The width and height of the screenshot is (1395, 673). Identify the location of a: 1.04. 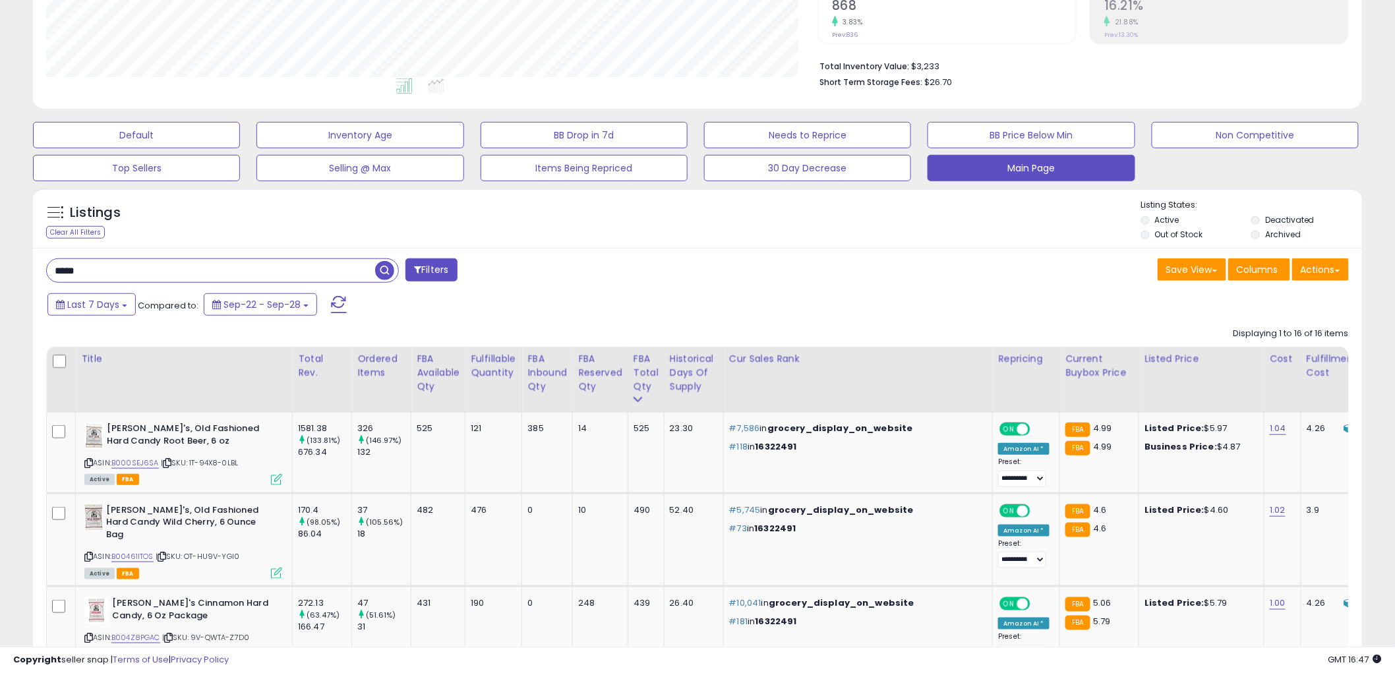
(1278, 429).